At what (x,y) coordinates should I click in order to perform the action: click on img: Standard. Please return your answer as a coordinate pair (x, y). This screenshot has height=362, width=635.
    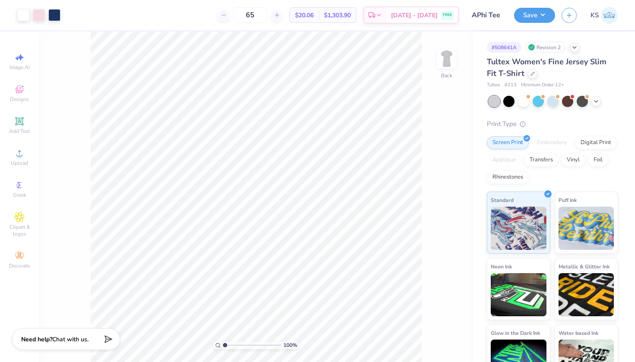
    Looking at the image, I should click on (518, 228).